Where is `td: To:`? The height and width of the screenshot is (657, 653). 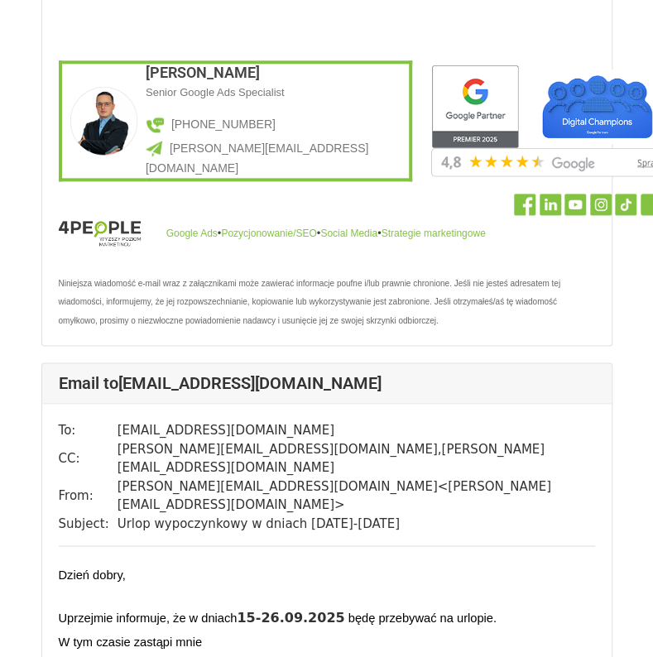
td: To: is located at coordinates (88, 430).